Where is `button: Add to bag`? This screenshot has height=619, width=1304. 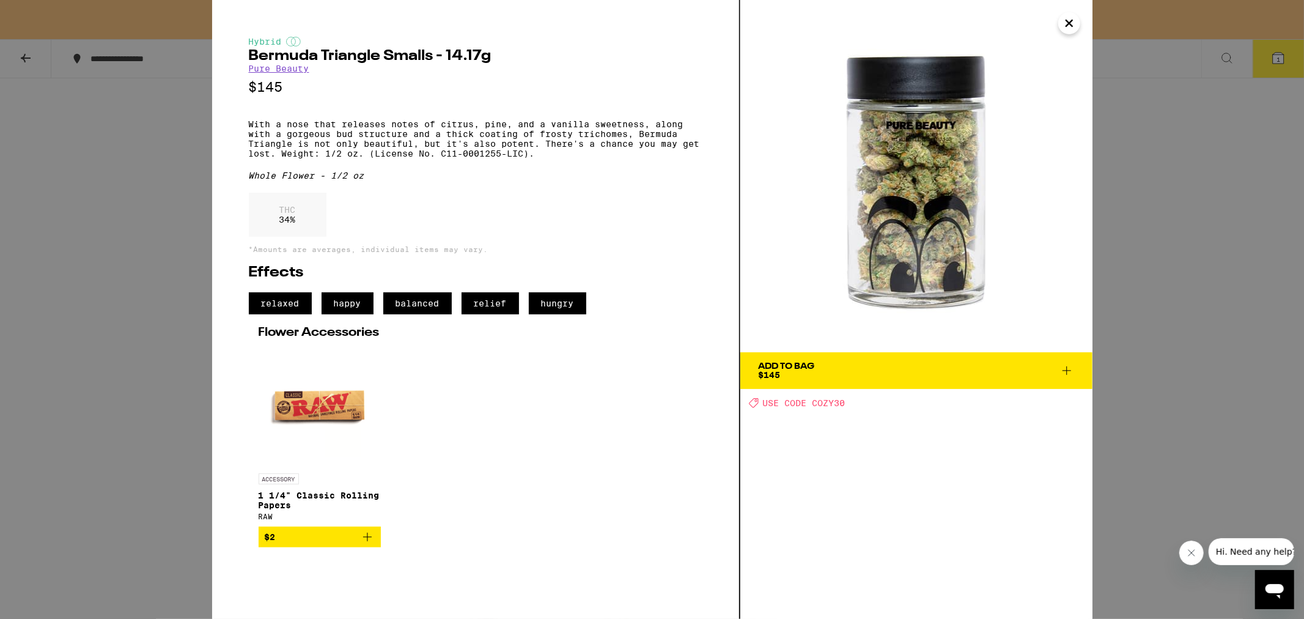
button: Add to bag is located at coordinates (320, 537).